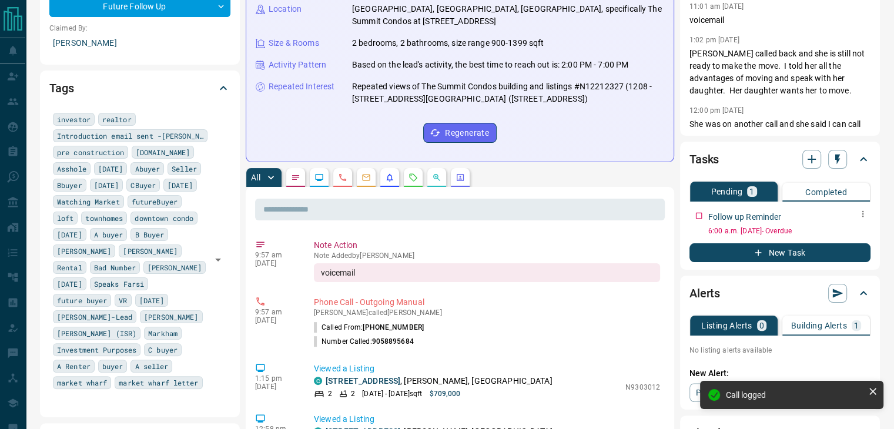  I want to click on span: C buyer, so click(163, 350).